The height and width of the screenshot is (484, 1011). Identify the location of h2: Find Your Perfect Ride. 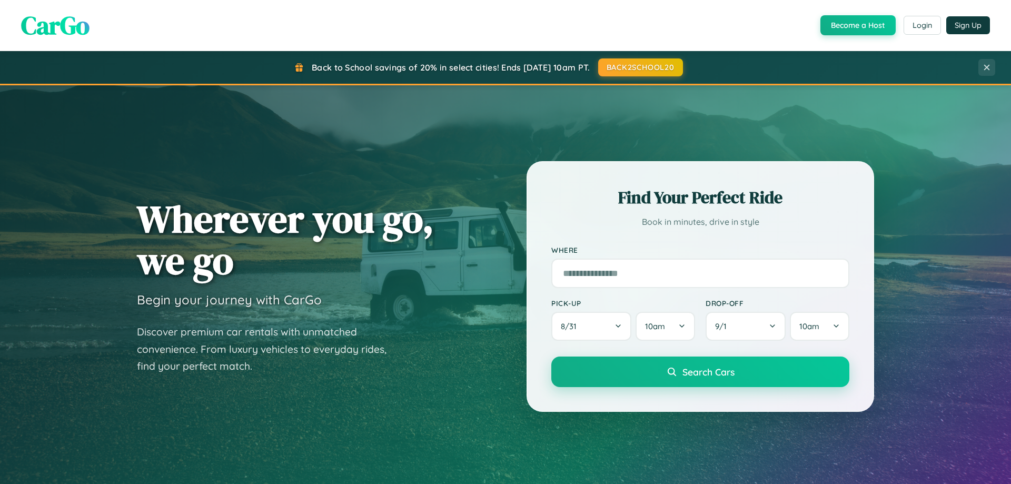
(700, 197).